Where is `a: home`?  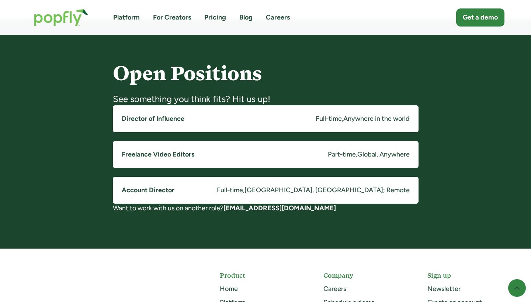 a: home is located at coordinates (61, 17).